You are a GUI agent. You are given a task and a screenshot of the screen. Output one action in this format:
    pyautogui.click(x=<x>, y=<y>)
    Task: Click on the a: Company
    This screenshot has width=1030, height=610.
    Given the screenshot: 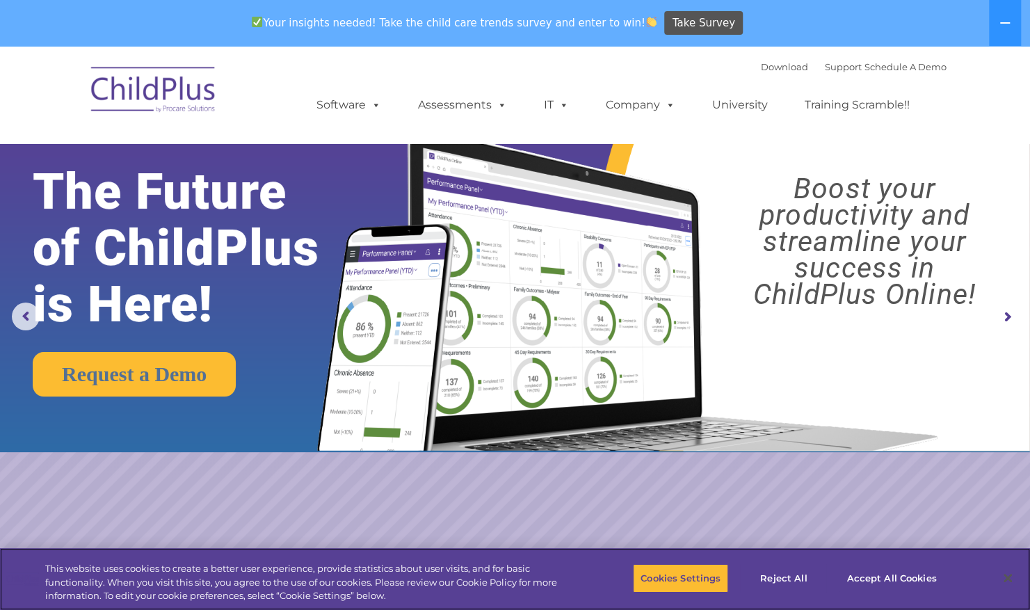 What is the action you would take?
    pyautogui.click(x=640, y=105)
    